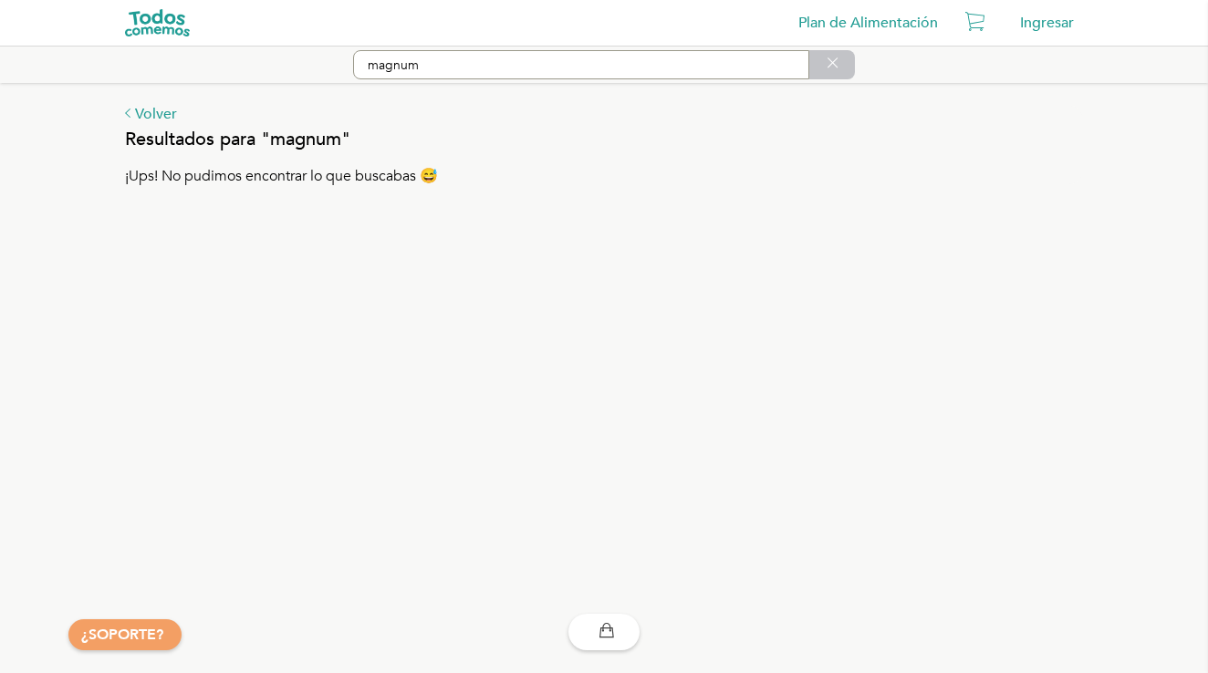 This screenshot has width=1208, height=673. What do you see at coordinates (604, 139) in the screenshot?
I see `div: Resultados para "magnum"` at bounding box center [604, 139].